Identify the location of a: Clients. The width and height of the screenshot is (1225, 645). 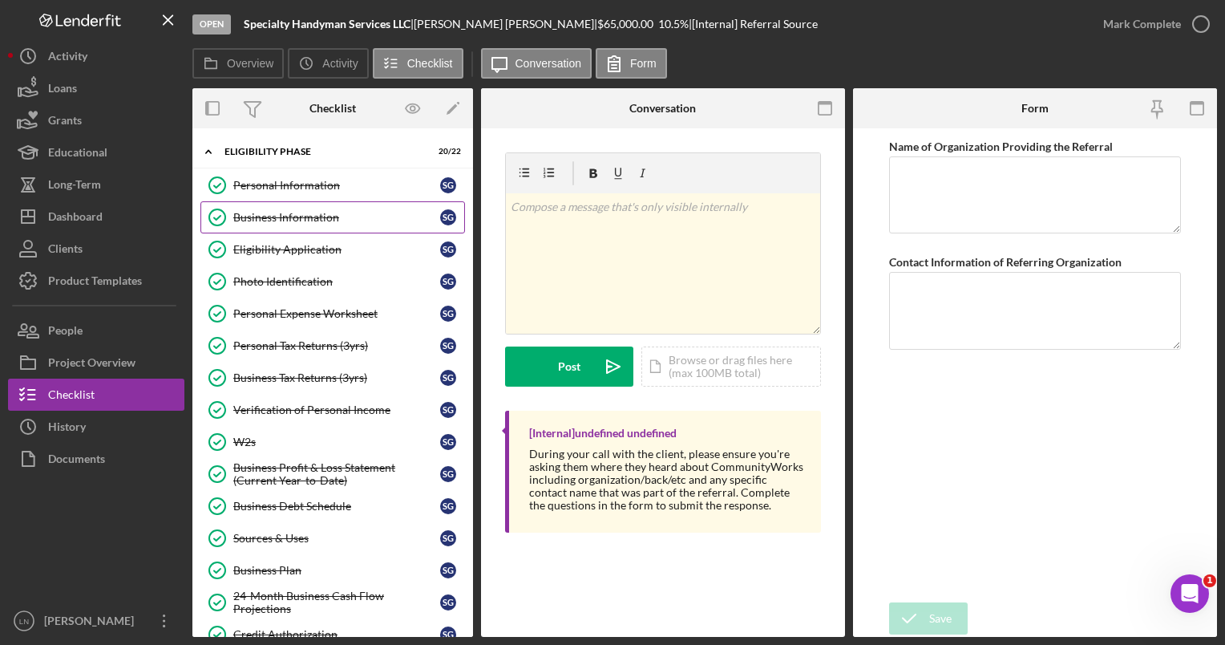
(96, 249).